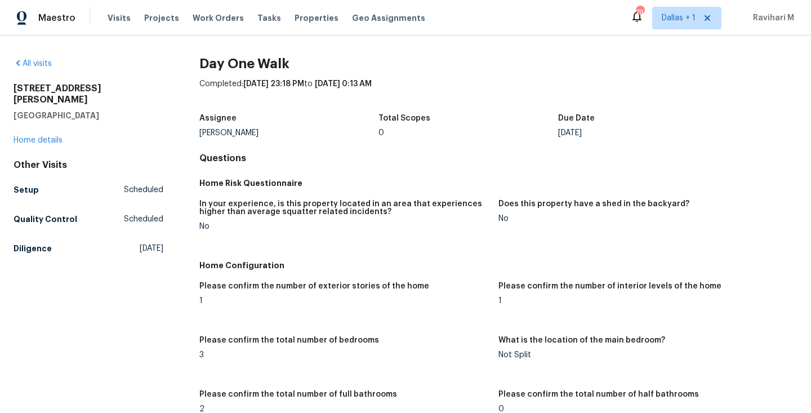 This screenshot has height=413, width=811. What do you see at coordinates (389, 18) in the screenshot?
I see `span: Geo Assignments` at bounding box center [389, 18].